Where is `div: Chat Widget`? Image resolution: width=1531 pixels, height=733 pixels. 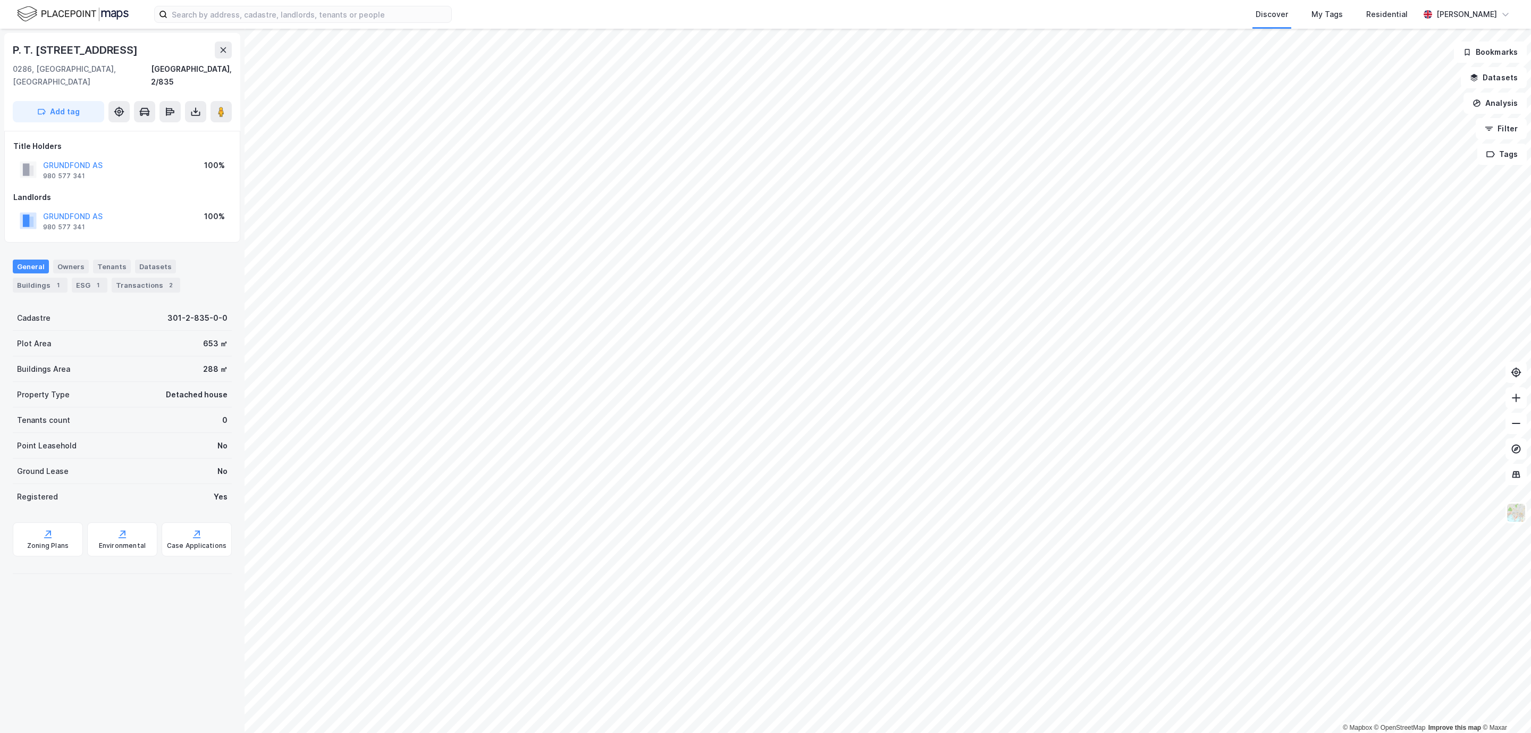 div: Chat Widget is located at coordinates (1505, 707).